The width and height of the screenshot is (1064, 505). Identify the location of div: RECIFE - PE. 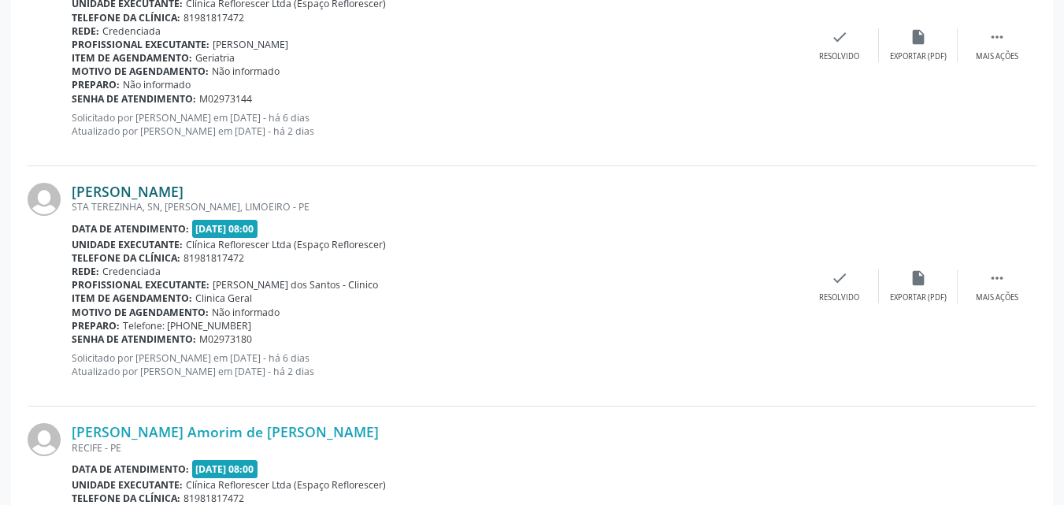
(436, 447).